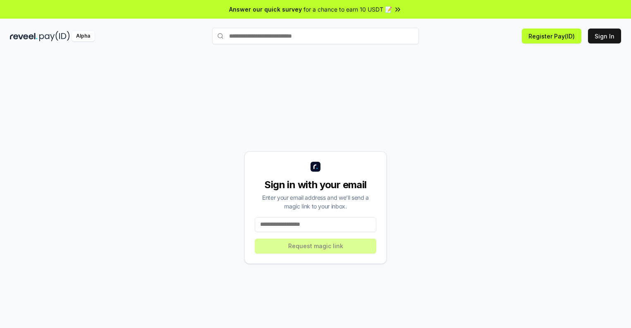 This screenshot has width=631, height=328. I want to click on span: Answer our quick survey, so click(266, 9).